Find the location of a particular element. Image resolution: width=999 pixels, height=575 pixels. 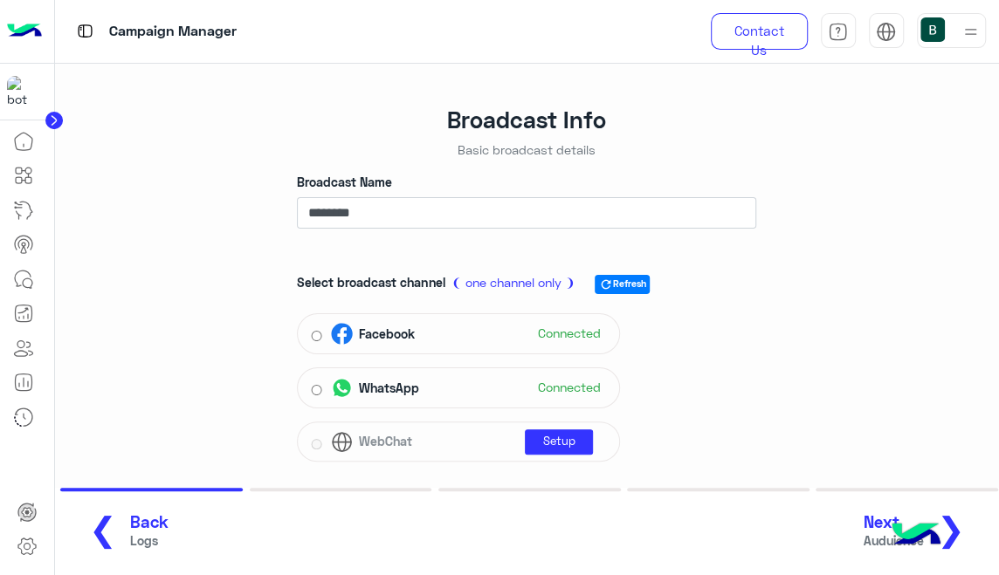

img: INBOX.CHANNELS.WHATSAPP is located at coordinates (341, 388).